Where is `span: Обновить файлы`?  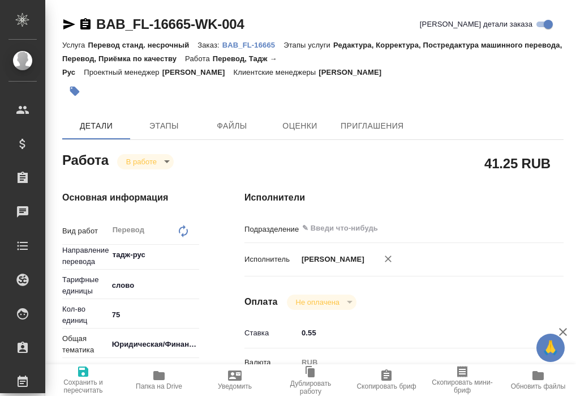 span: Обновить файлы is located at coordinates (538, 386).